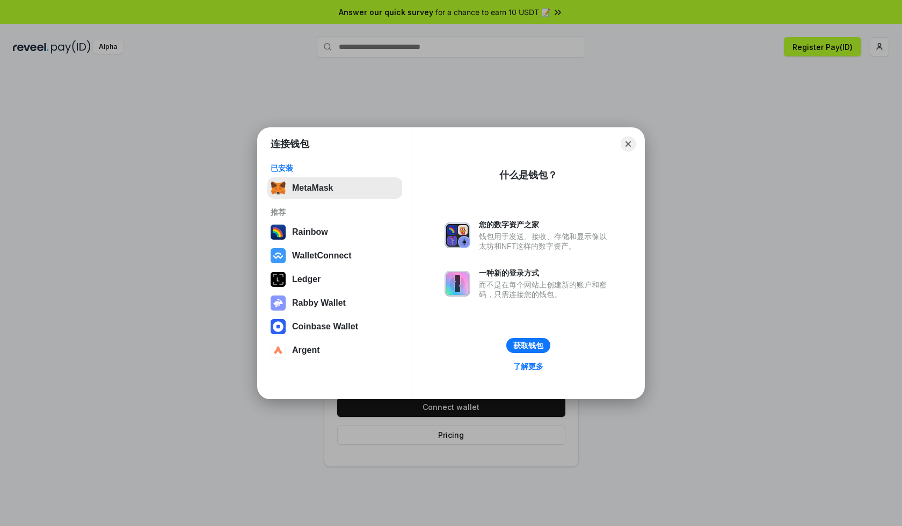  Describe the element at coordinates (306, 279) in the screenshot. I see `div: Ledger` at that location.